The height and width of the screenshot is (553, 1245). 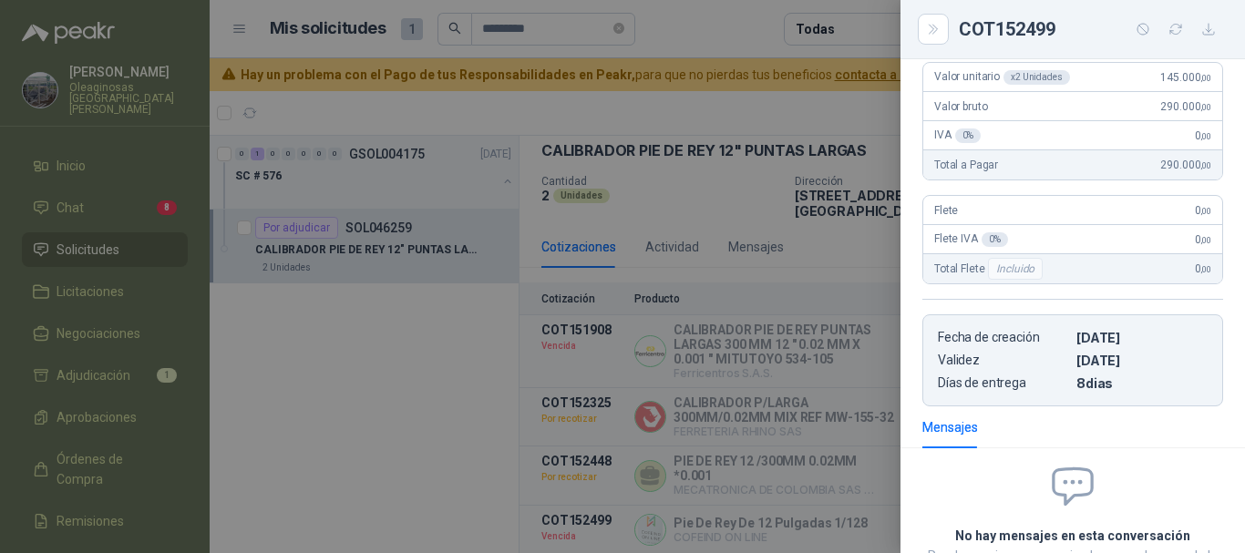 What do you see at coordinates (933, 29) in the screenshot?
I see `button: Close` at bounding box center [933, 29].